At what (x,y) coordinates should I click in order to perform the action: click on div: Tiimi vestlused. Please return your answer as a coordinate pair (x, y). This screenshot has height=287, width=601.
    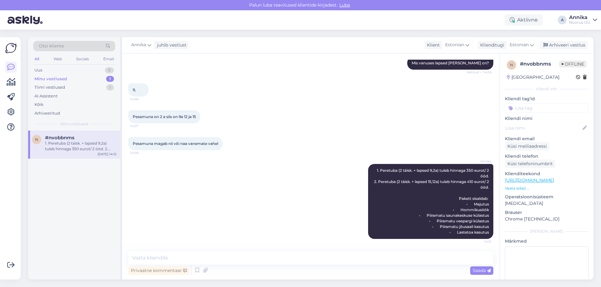
    Looking at the image, I should click on (50, 88).